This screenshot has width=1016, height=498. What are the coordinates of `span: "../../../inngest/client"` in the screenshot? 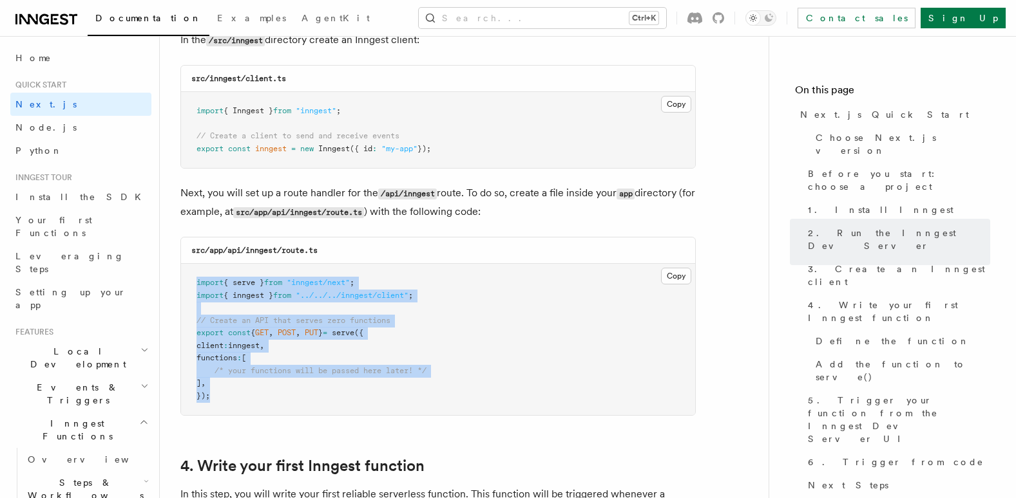 It's located at (352, 296).